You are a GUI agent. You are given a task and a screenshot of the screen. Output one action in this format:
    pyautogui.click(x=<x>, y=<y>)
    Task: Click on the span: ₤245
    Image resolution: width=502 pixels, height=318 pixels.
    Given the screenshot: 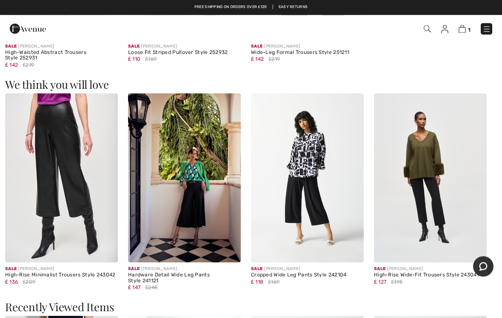 What is the action you would take?
    pyautogui.click(x=151, y=288)
    